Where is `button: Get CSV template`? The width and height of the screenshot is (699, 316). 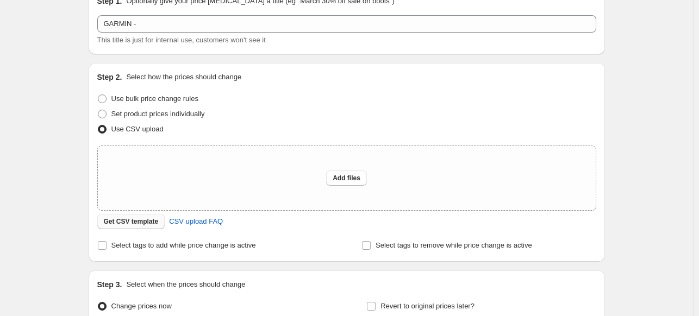
button: Get CSV template is located at coordinates (131, 222).